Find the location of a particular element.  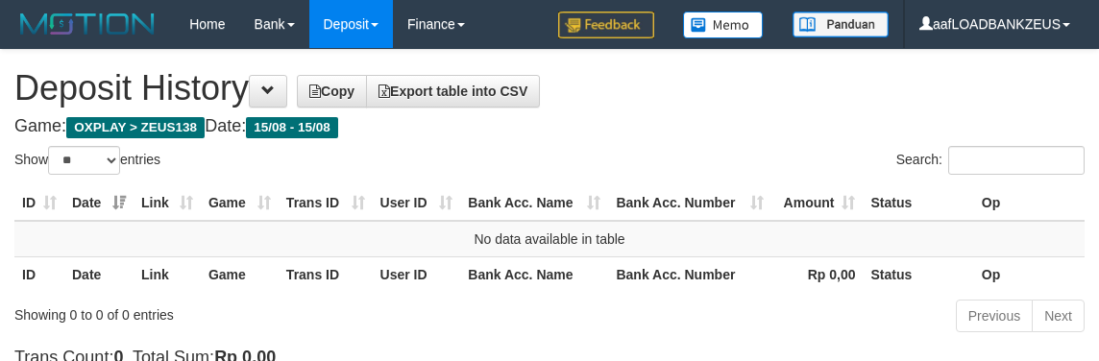

h1: Deposit History is located at coordinates (549, 88).